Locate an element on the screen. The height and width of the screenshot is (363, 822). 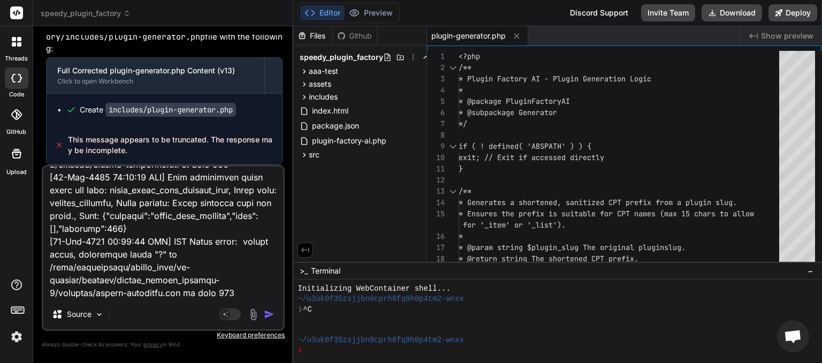
div: 12 is located at coordinates (436, 180).